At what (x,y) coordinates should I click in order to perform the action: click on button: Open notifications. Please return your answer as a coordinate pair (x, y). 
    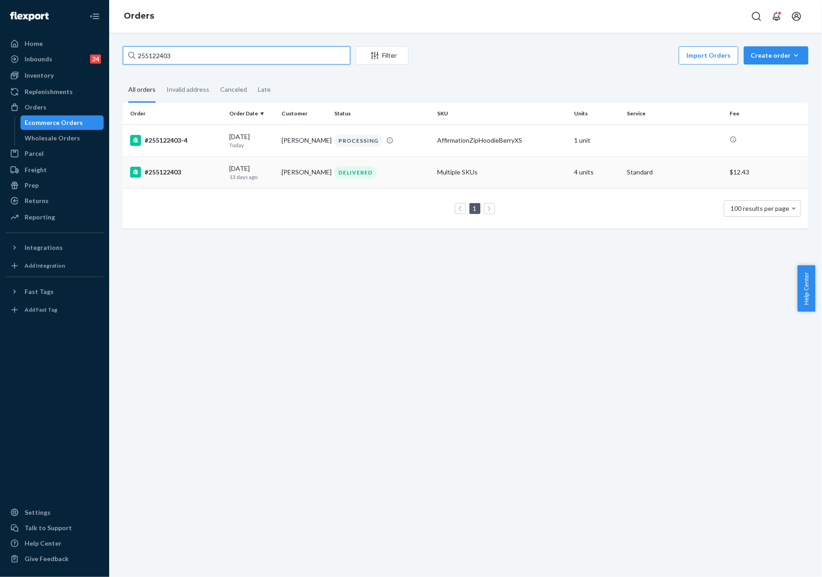
    Looking at the image, I should click on (776, 16).